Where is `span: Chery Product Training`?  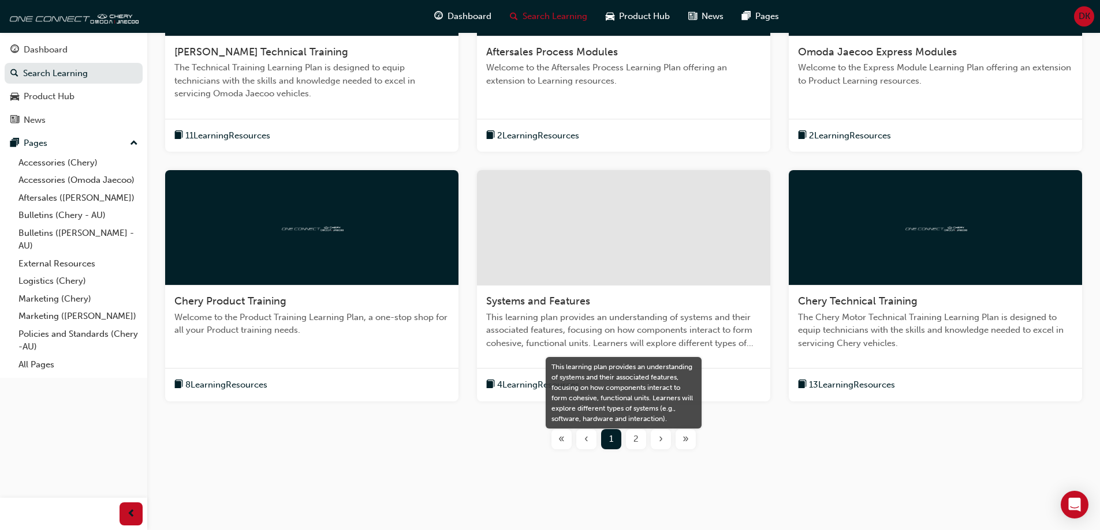 span: Chery Product Training is located at coordinates (230, 301).